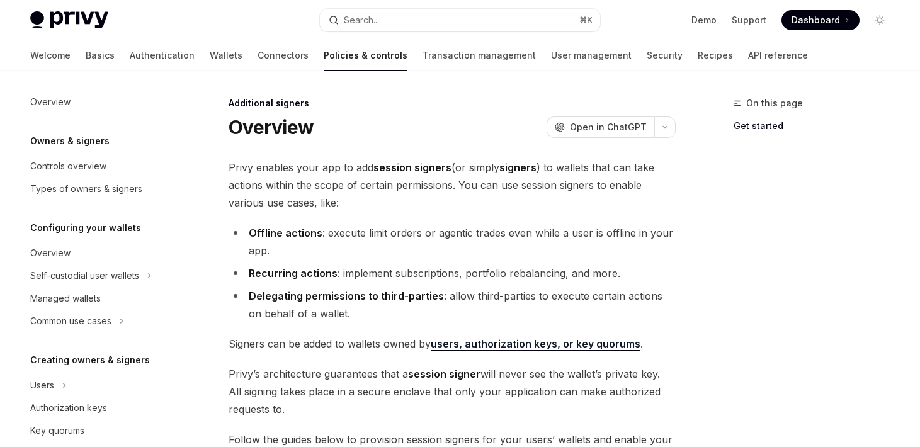 This screenshot has height=447, width=920. What do you see at coordinates (535, 344) in the screenshot?
I see `a: users, authorization keys, or key quorums` at bounding box center [535, 344].